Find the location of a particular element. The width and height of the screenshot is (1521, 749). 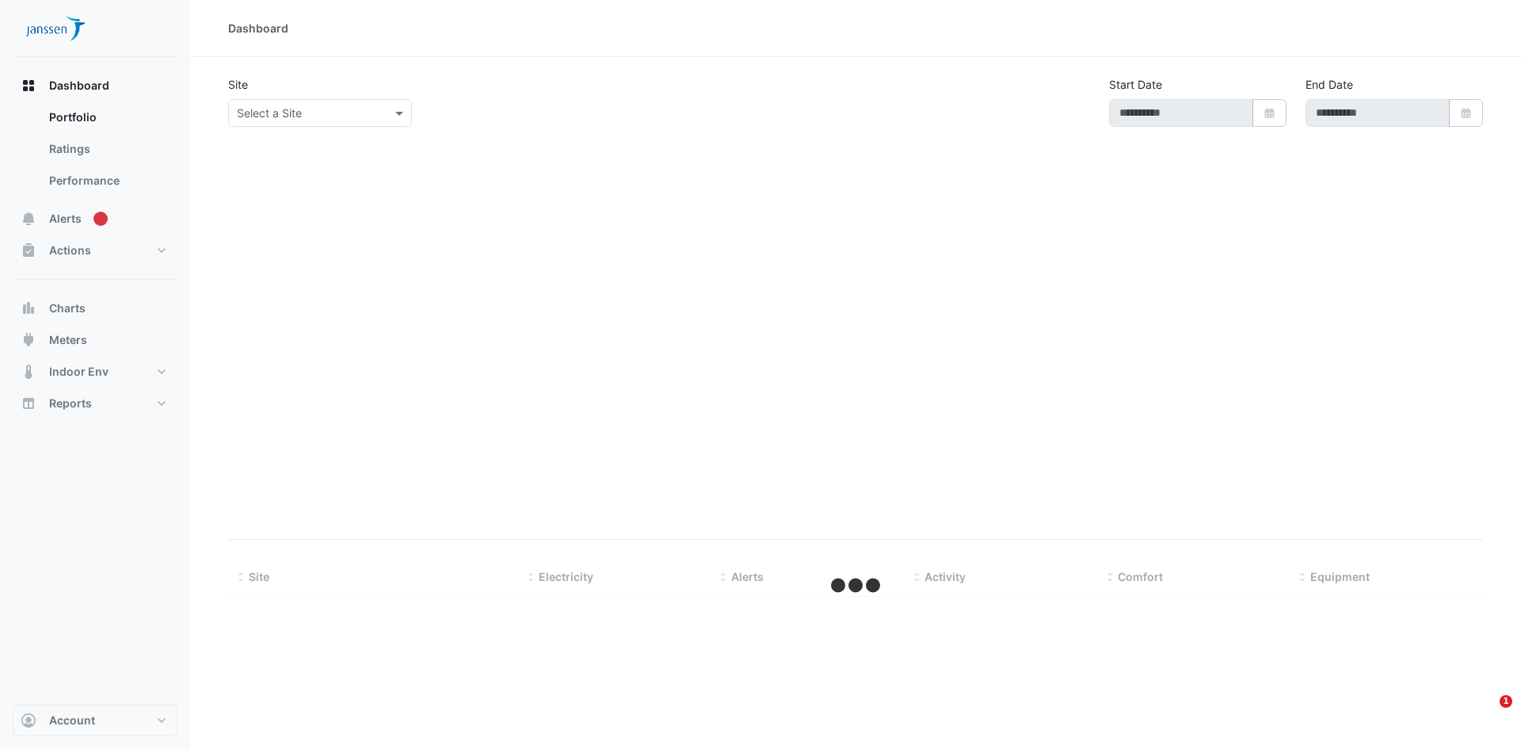

button: Account is located at coordinates (95, 720).